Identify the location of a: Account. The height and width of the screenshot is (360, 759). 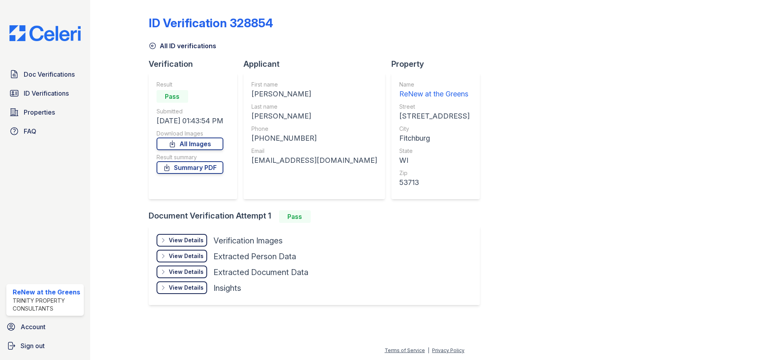
(45, 327).